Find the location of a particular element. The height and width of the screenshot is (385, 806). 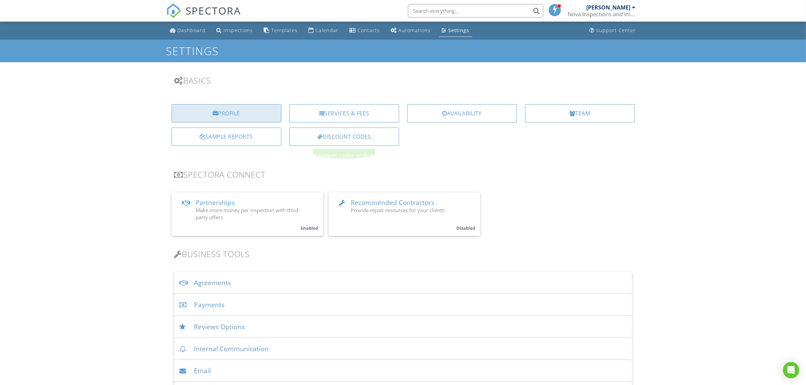

h3: Business Tools is located at coordinates (403, 254).